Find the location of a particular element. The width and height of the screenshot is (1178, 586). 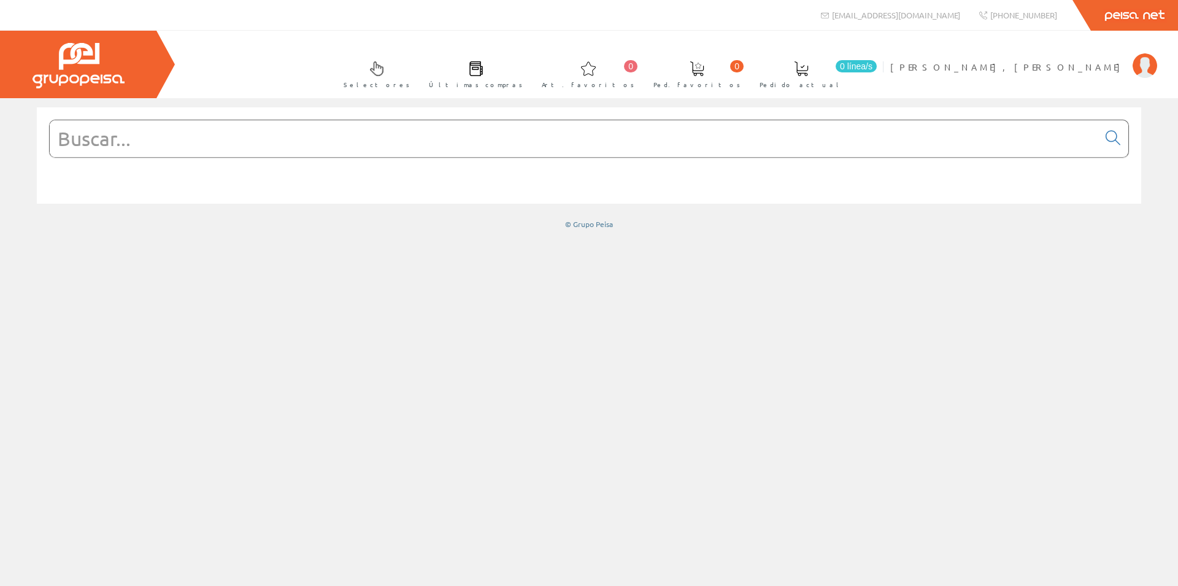

a: Últimas compras is located at coordinates (472, 73).